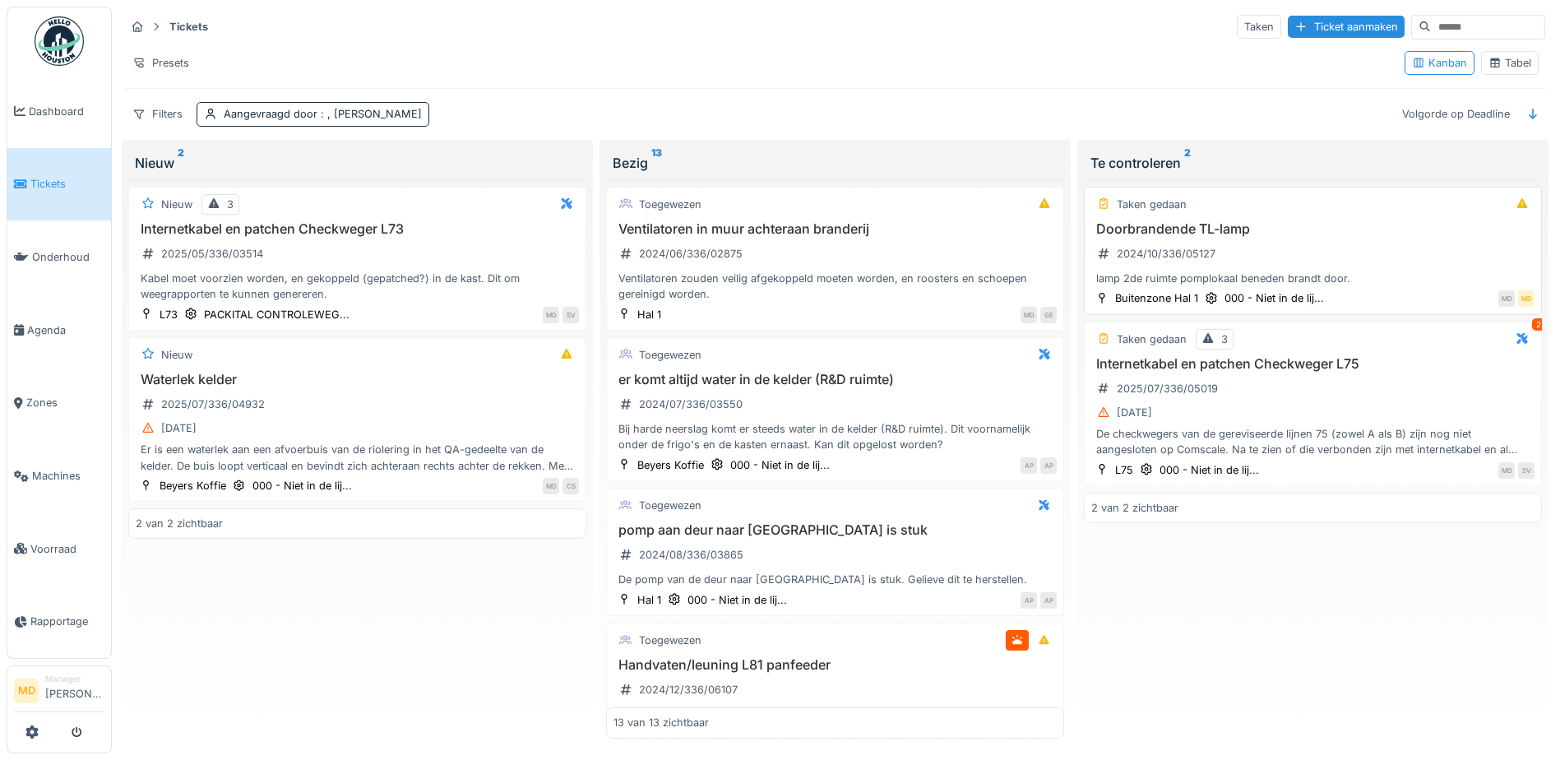 Image resolution: width=1560 pixels, height=760 pixels. I want to click on span: Machines, so click(68, 475).